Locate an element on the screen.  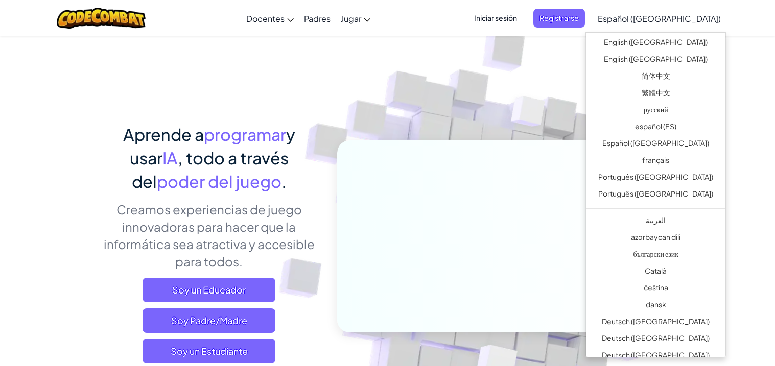
a: Català is located at coordinates (655, 272).